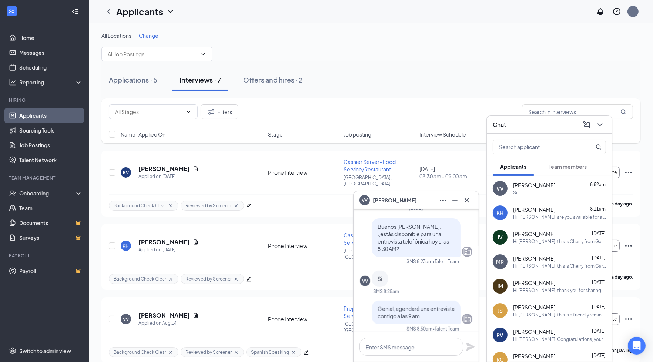  Describe the element at coordinates (116, 36) in the screenshot. I see `span: All Locations` at that location.